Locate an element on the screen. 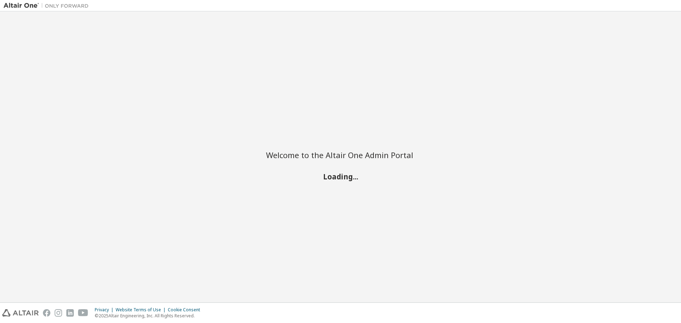 This screenshot has width=681, height=323. div: Cookie Consent is located at coordinates (186, 310).